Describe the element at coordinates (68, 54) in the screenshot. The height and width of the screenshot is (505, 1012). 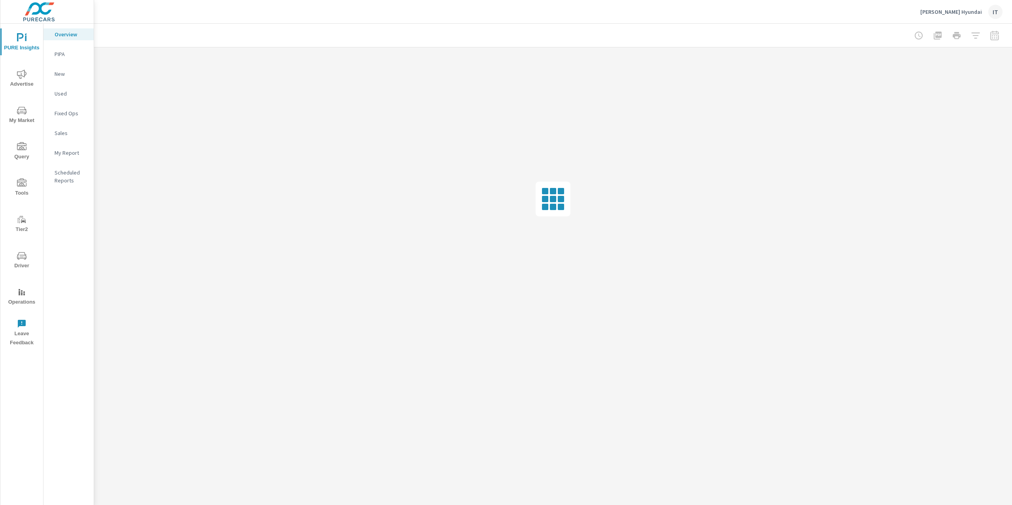
I see `div: PIPA` at that location.